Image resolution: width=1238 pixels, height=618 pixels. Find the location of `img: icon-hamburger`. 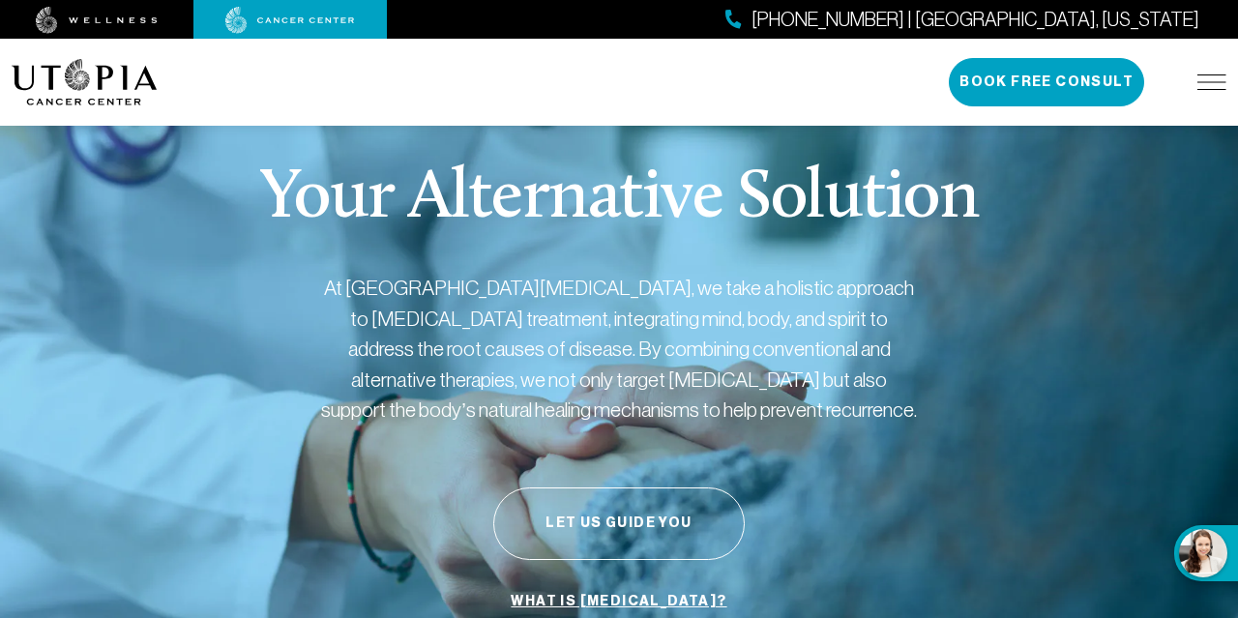

img: icon-hamburger is located at coordinates (1212, 82).